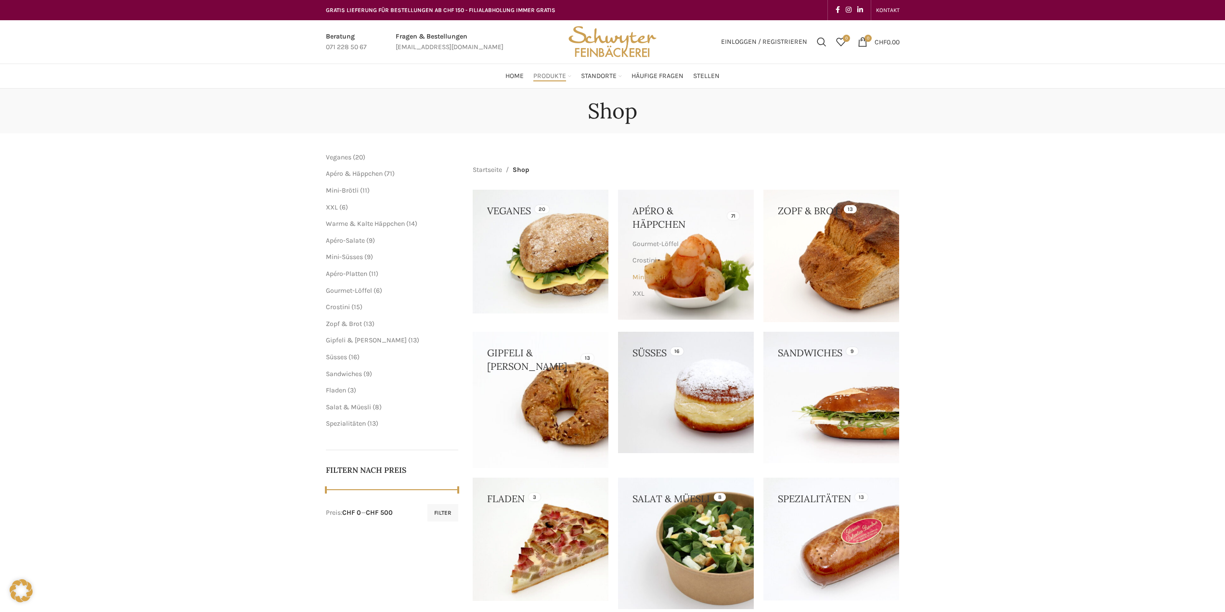  Describe the element at coordinates (764, 42) in the screenshot. I see `a: Einloggen / Registrieren` at that location.